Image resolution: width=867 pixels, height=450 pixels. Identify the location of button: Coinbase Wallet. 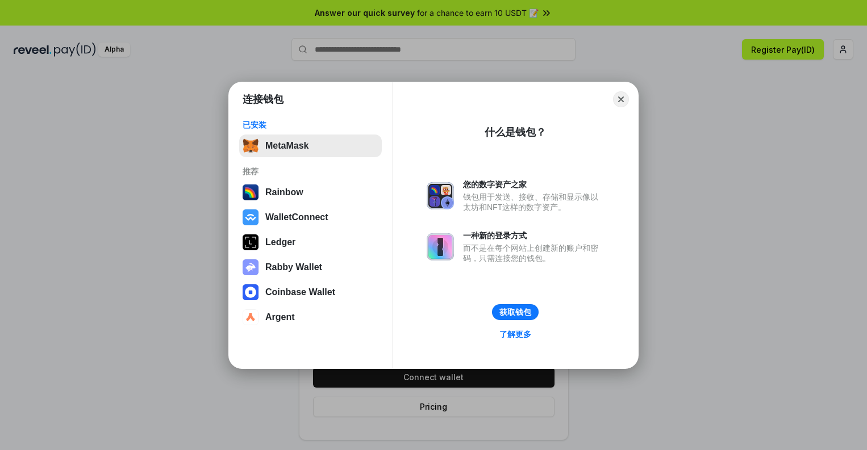
(310, 292).